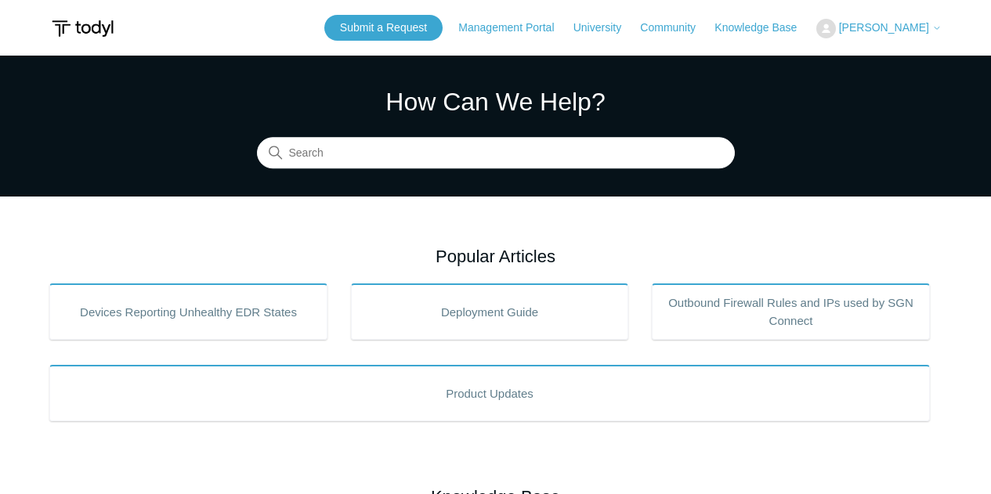  What do you see at coordinates (675, 27) in the screenshot?
I see `a: Community` at bounding box center [675, 27].